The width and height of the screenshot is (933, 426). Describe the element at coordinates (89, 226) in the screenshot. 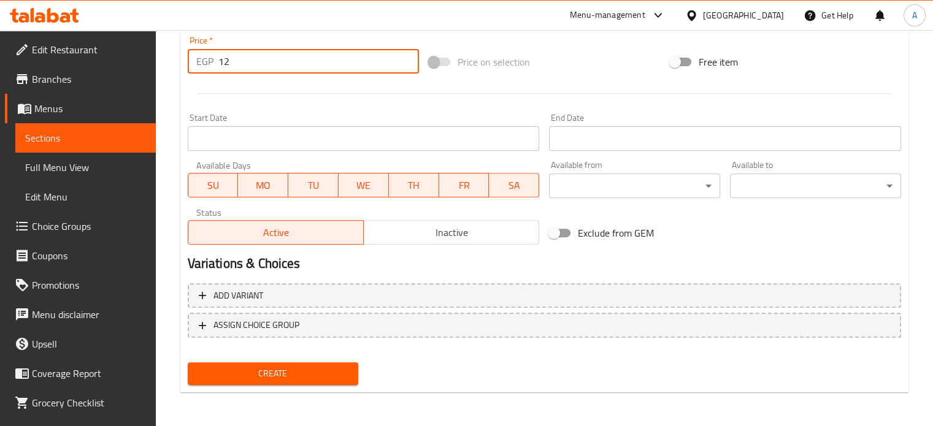

I see `span: Choice Groups` at that location.